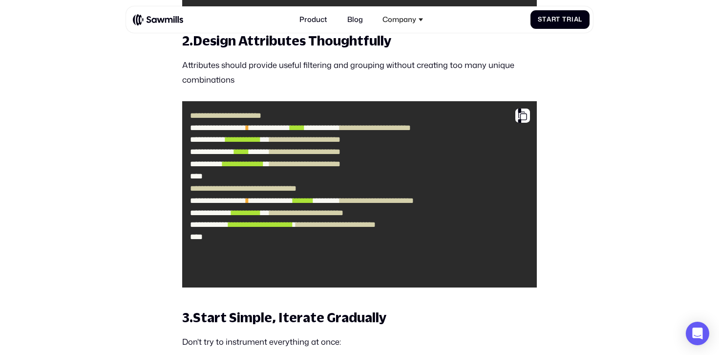  Describe the element at coordinates (360, 41) in the screenshot. I see `h3: 2.` at that location.